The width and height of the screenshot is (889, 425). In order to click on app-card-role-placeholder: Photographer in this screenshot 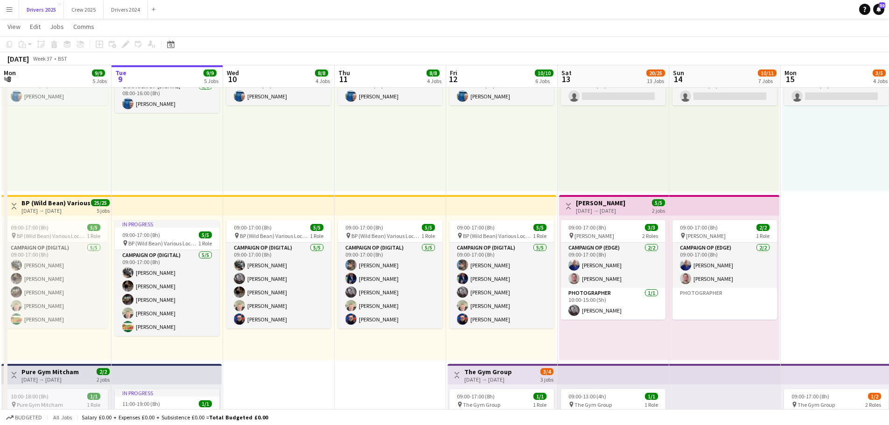, I will do `click(725, 304)`.